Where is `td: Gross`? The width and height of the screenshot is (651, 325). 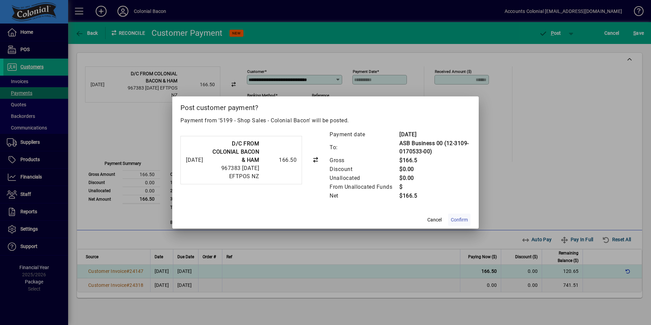 td: Gross is located at coordinates (364, 160).